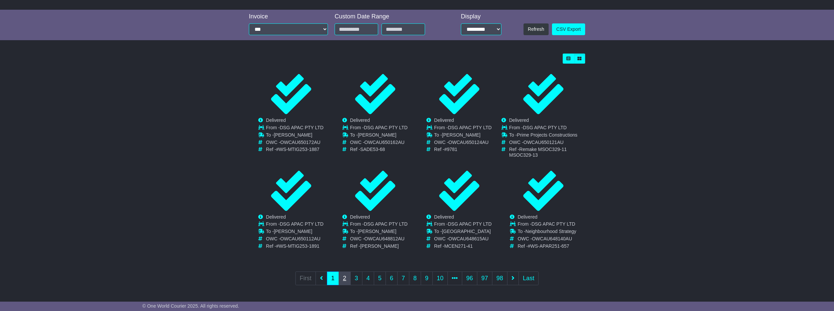 The height and width of the screenshot is (311, 834). What do you see at coordinates (451, 149) in the screenshot?
I see `span: #9781` at bounding box center [451, 149].